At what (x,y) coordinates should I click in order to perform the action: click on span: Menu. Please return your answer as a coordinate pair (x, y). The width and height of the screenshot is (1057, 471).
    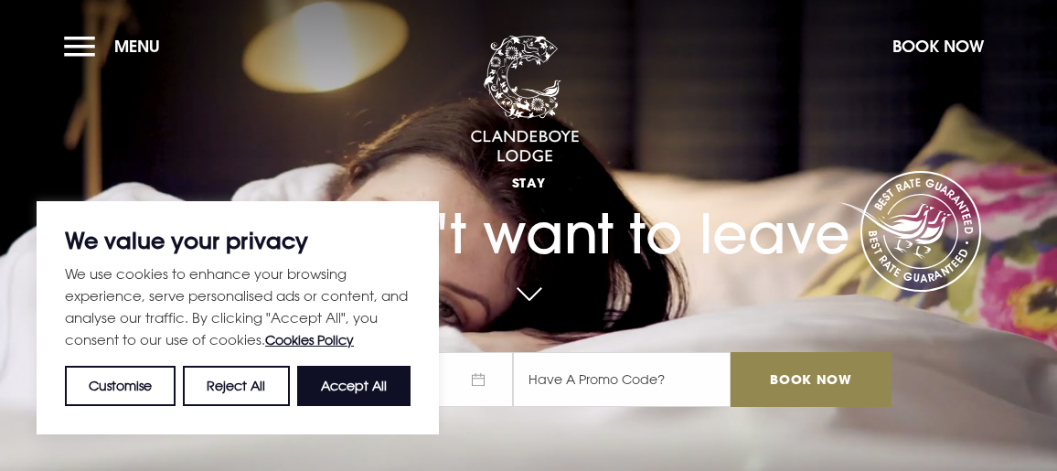
    Looking at the image, I should click on (137, 46).